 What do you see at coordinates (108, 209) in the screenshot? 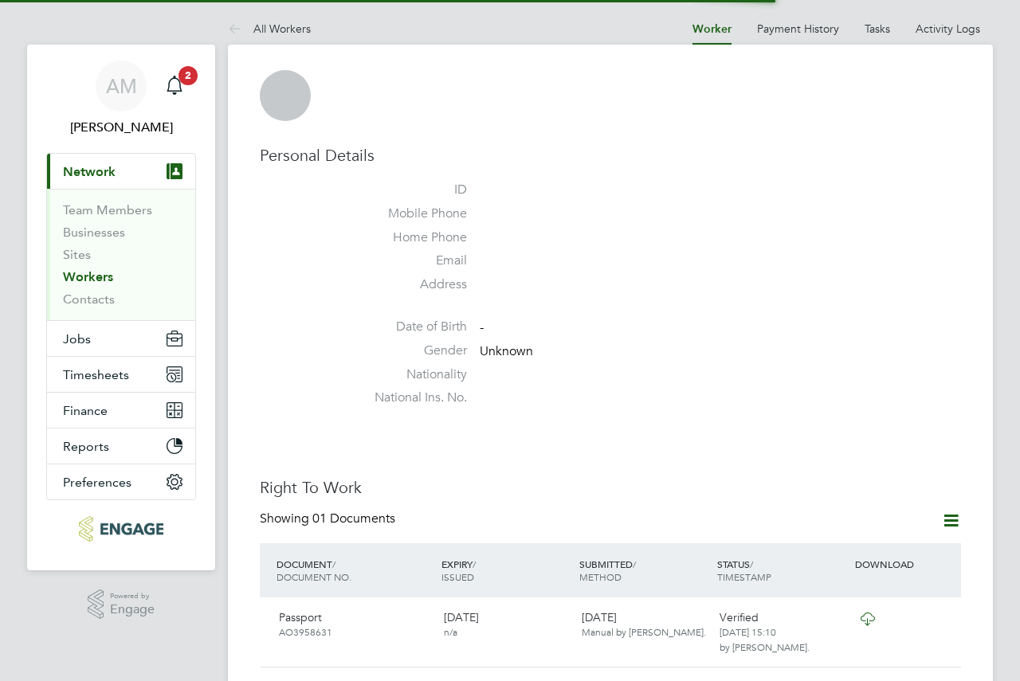
I see `a: Team Members` at bounding box center [108, 209].